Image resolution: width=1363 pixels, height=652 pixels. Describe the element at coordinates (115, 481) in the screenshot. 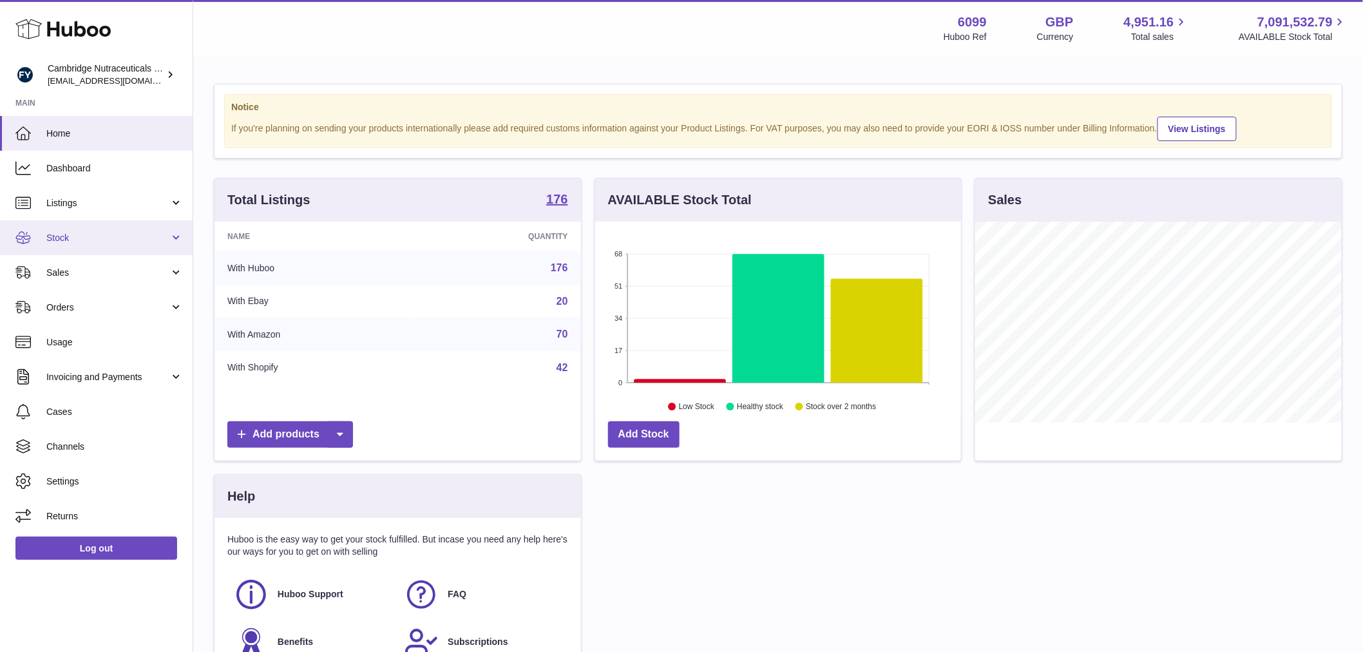

I see `span: Settings` at that location.